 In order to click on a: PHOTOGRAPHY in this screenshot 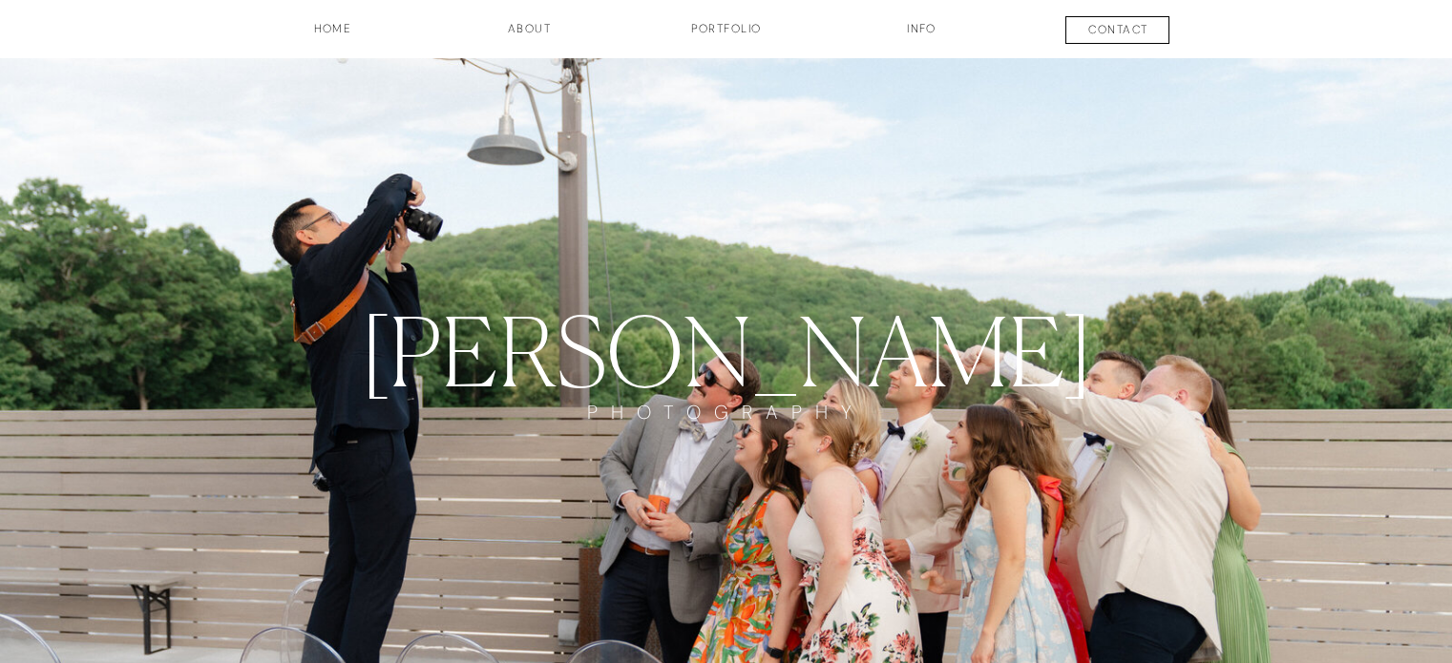, I will do `click(727, 430)`.